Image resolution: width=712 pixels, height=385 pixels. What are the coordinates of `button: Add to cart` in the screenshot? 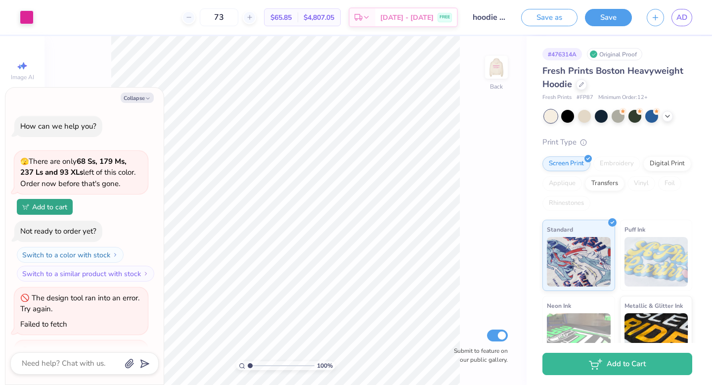 It's located at (45, 207).